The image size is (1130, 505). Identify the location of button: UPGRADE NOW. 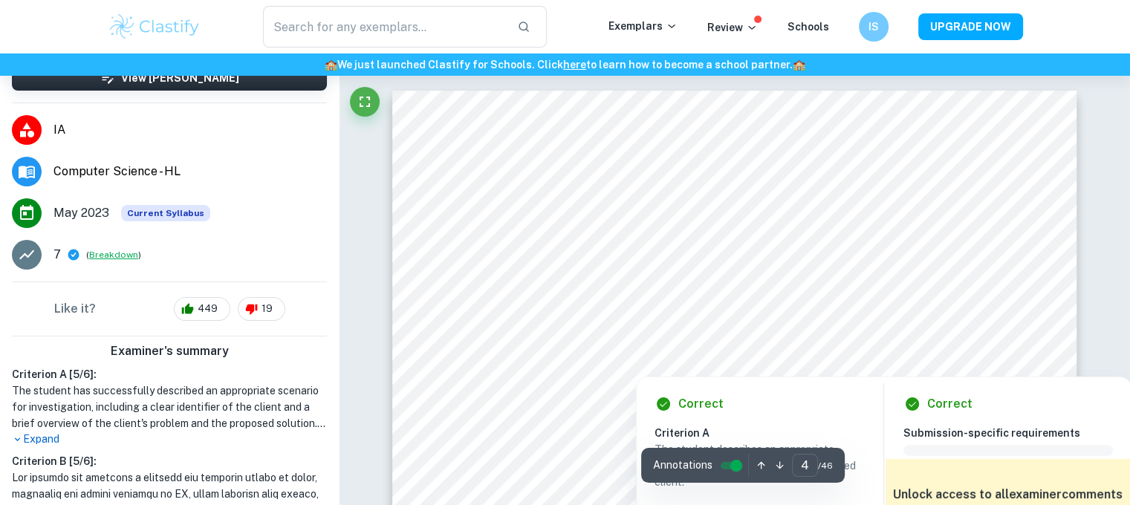
(970, 27).